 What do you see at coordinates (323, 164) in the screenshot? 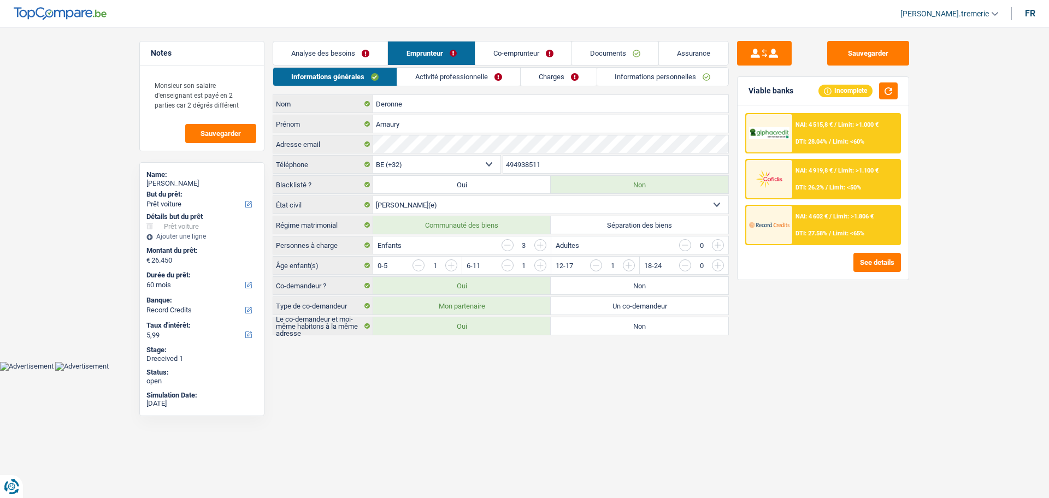
I see `label: Téléphone` at bounding box center [323, 164].